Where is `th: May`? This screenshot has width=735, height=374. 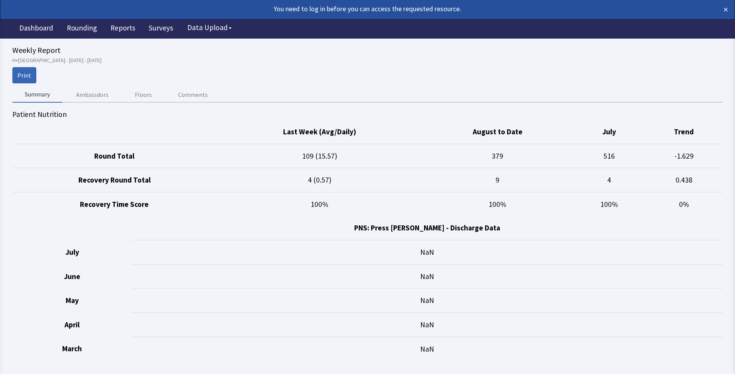 th: May is located at coordinates (72, 301).